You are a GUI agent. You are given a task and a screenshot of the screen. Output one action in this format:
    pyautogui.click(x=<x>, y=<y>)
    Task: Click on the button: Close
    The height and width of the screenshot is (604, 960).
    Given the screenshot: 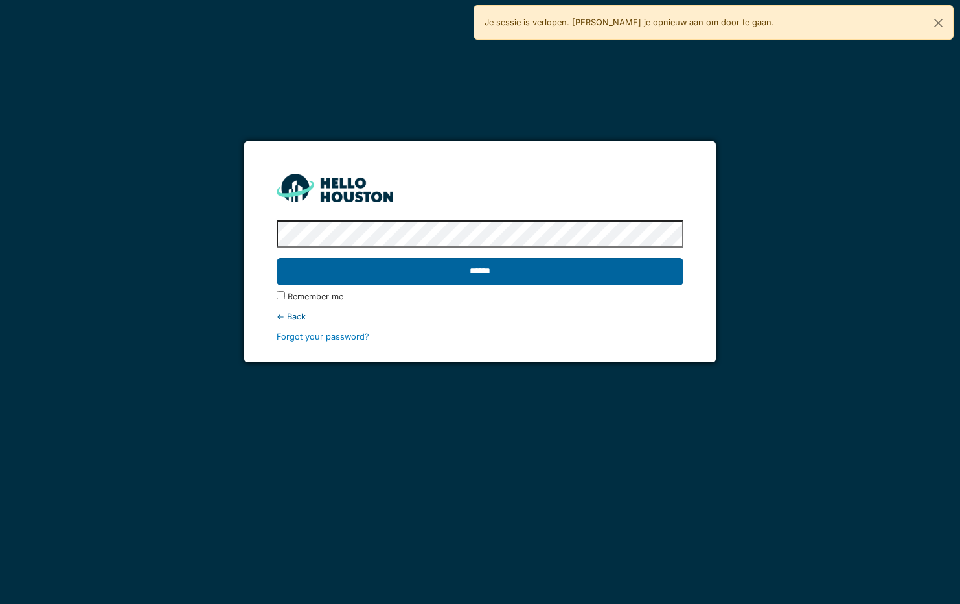 What is the action you would take?
    pyautogui.click(x=938, y=23)
    